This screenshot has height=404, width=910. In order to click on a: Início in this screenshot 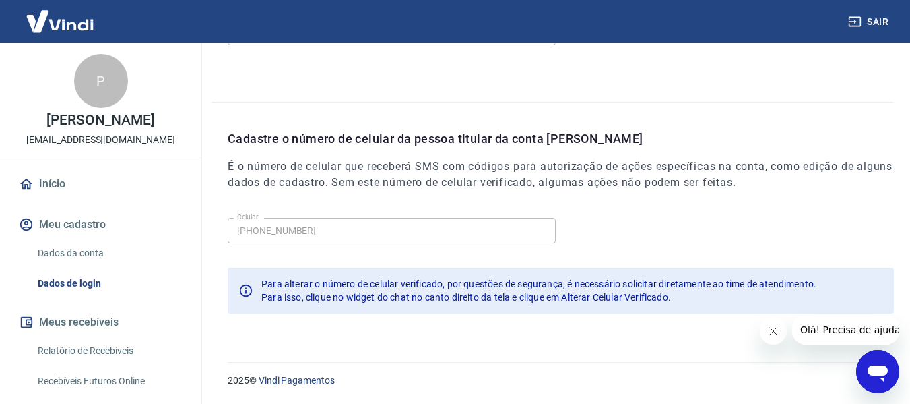, I will do `click(100, 184)`.